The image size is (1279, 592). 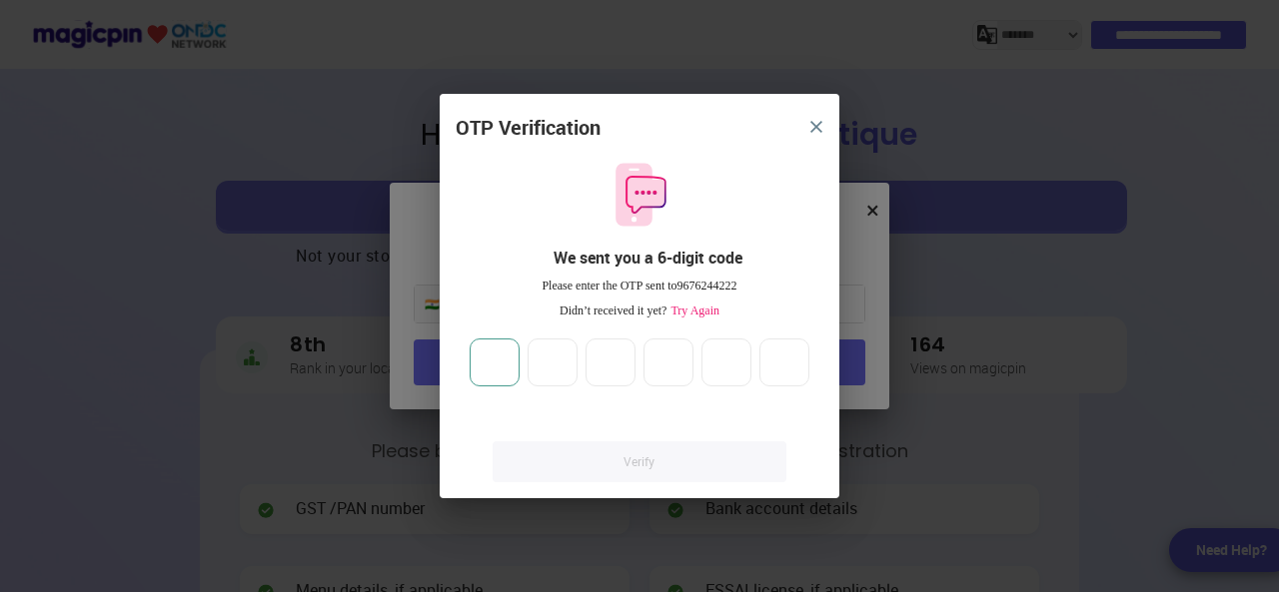 I want to click on a: Verify, so click(x=639, y=462).